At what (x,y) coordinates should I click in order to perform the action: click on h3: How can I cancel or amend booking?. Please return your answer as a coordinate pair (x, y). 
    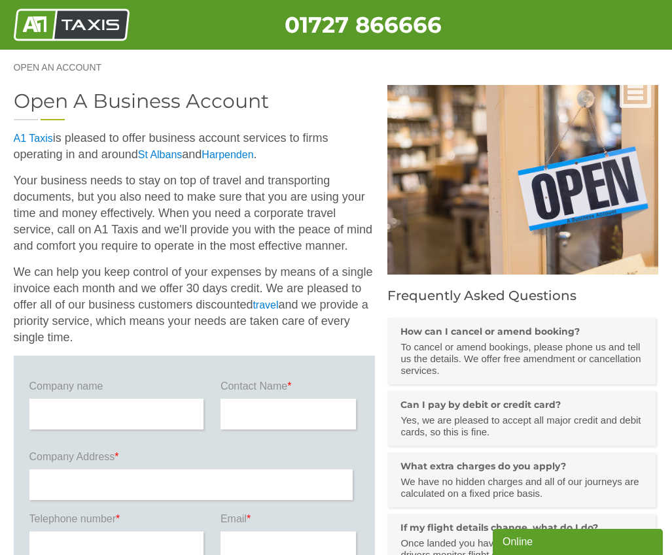
    Looking at the image, I should click on (521, 332).